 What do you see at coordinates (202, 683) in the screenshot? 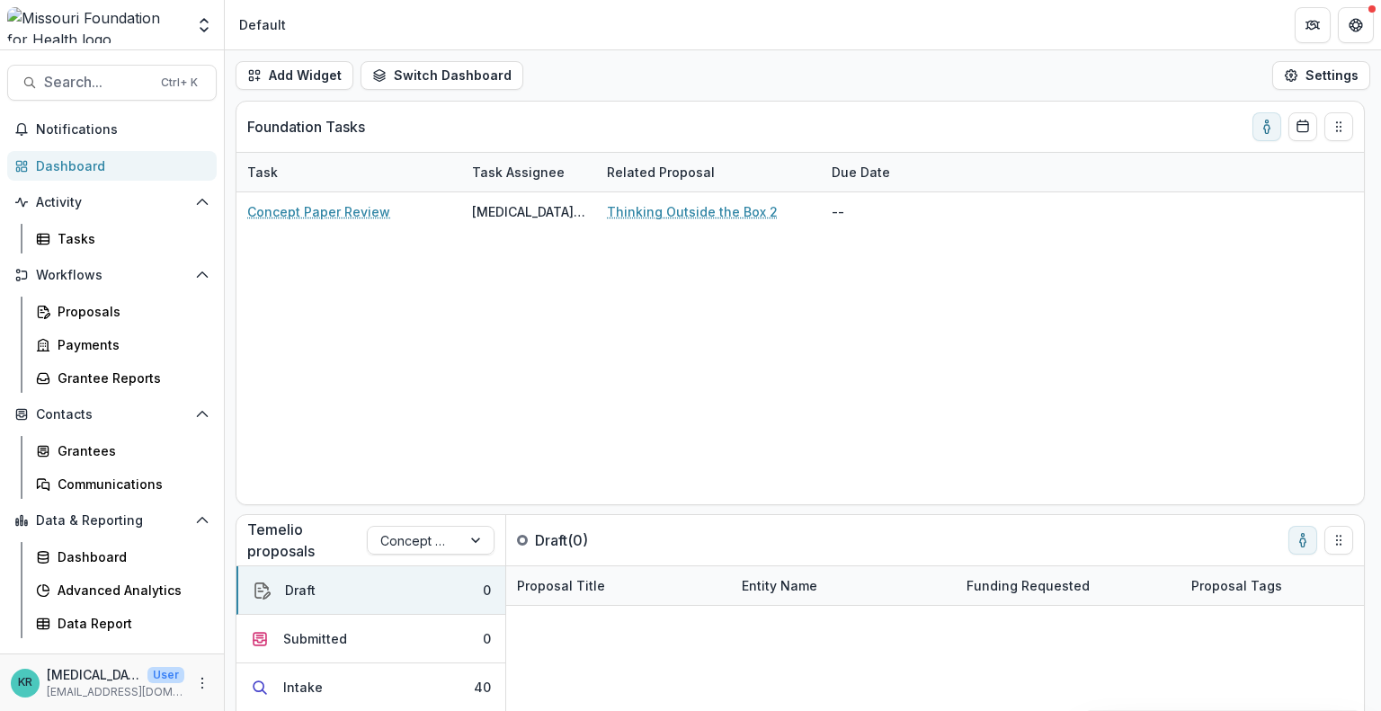
I see `button: More` at bounding box center [202, 683].